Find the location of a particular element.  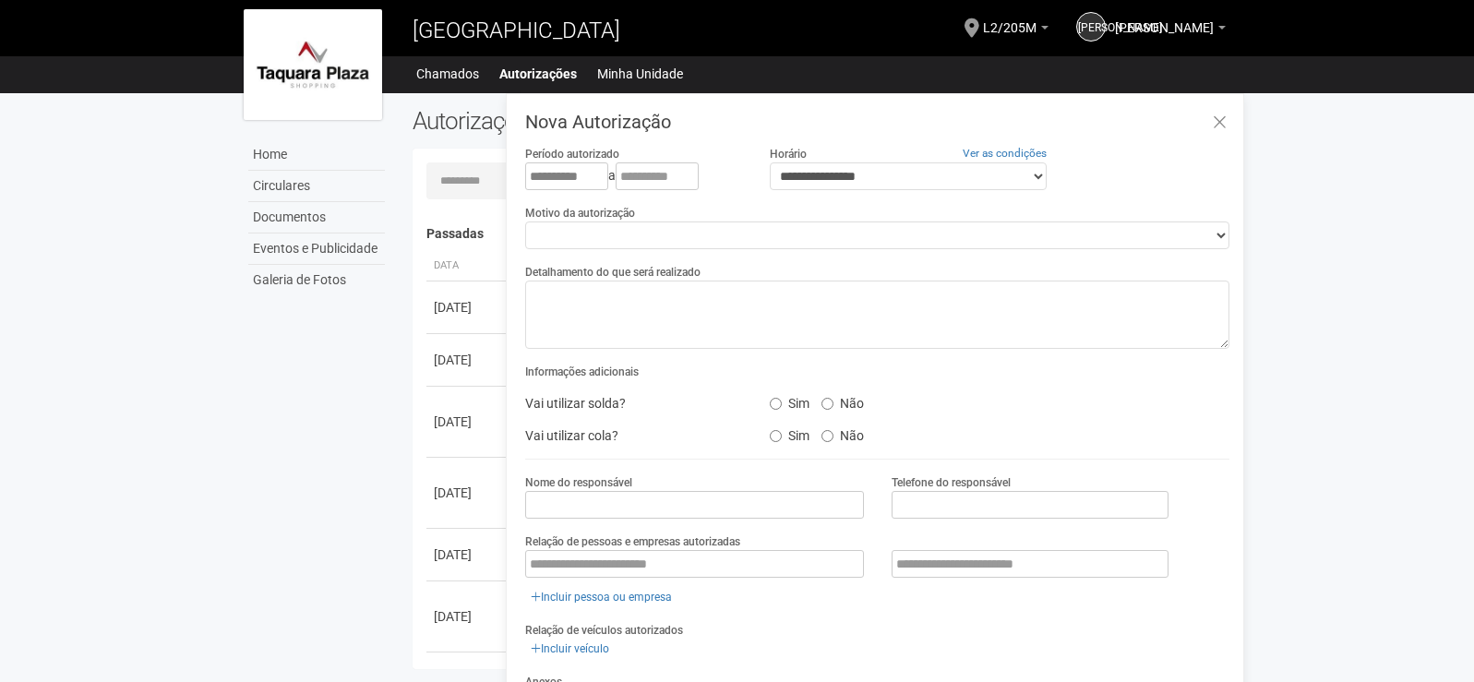

label: Relação de veículos autorizados is located at coordinates (603, 630).